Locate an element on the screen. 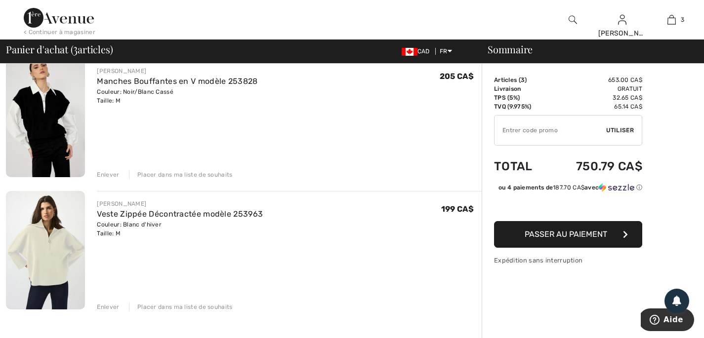 The height and width of the screenshot is (338, 704). span: 199 CA$ is located at coordinates (457, 209).